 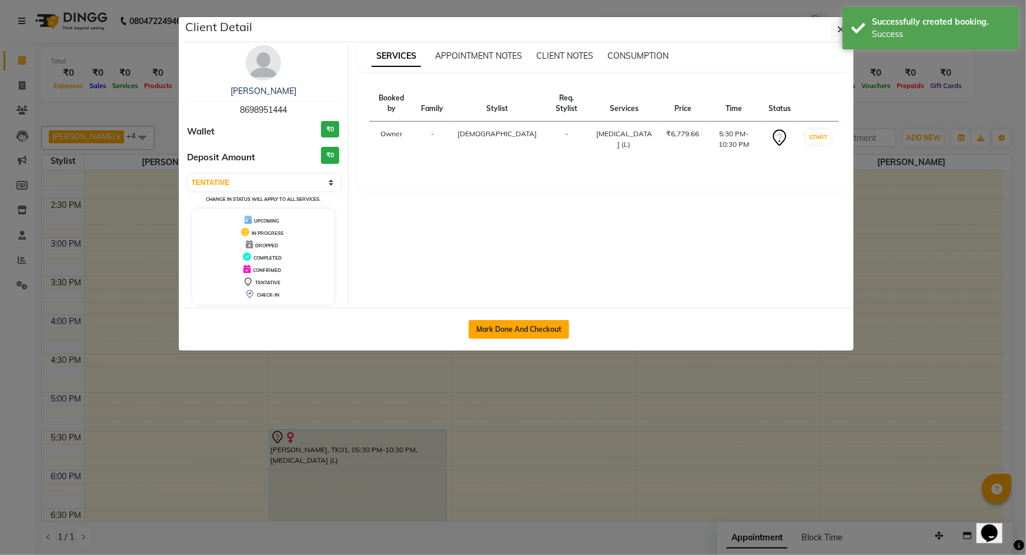 I want to click on th: Stylist, so click(x=497, y=103).